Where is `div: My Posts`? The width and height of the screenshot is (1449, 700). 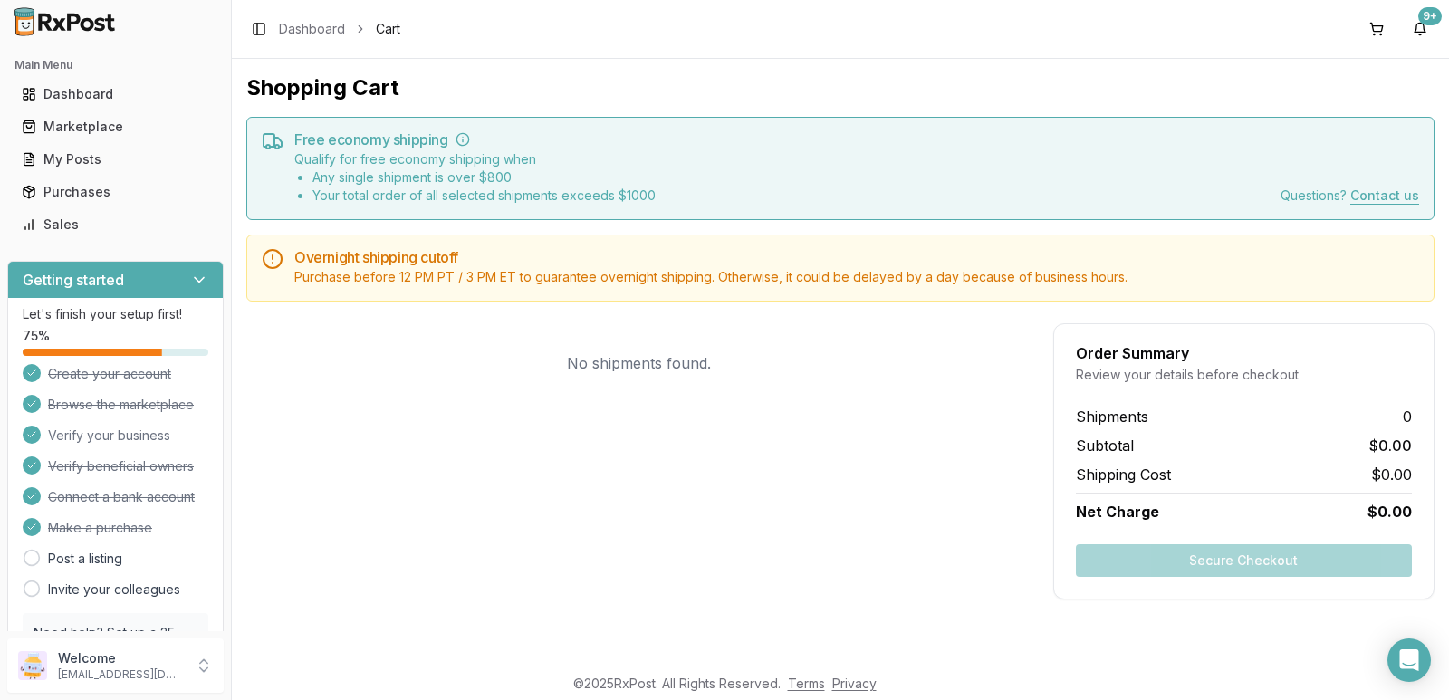 div: My Posts is located at coordinates (115, 159).